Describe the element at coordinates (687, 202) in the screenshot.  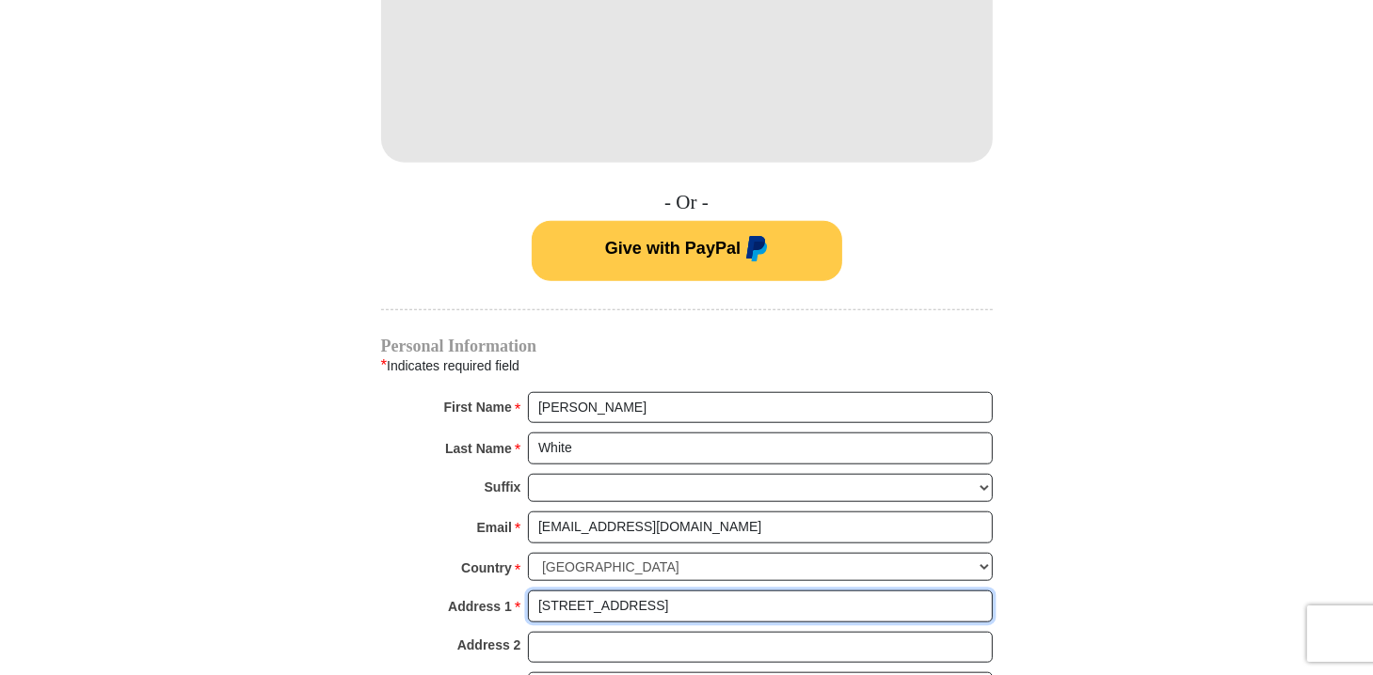
I see `h4: - Or -` at that location.